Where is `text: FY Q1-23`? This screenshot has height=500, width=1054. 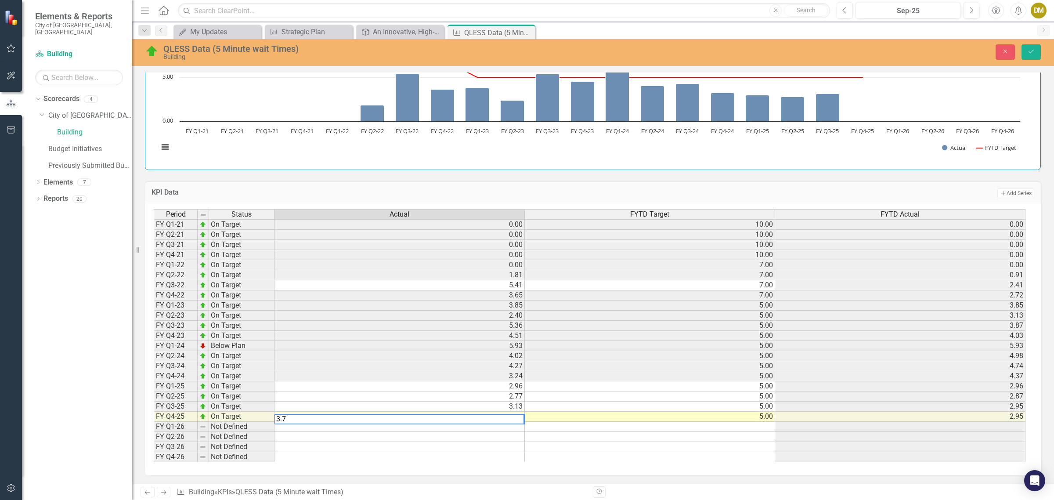 text: FY Q1-23 is located at coordinates (478, 131).